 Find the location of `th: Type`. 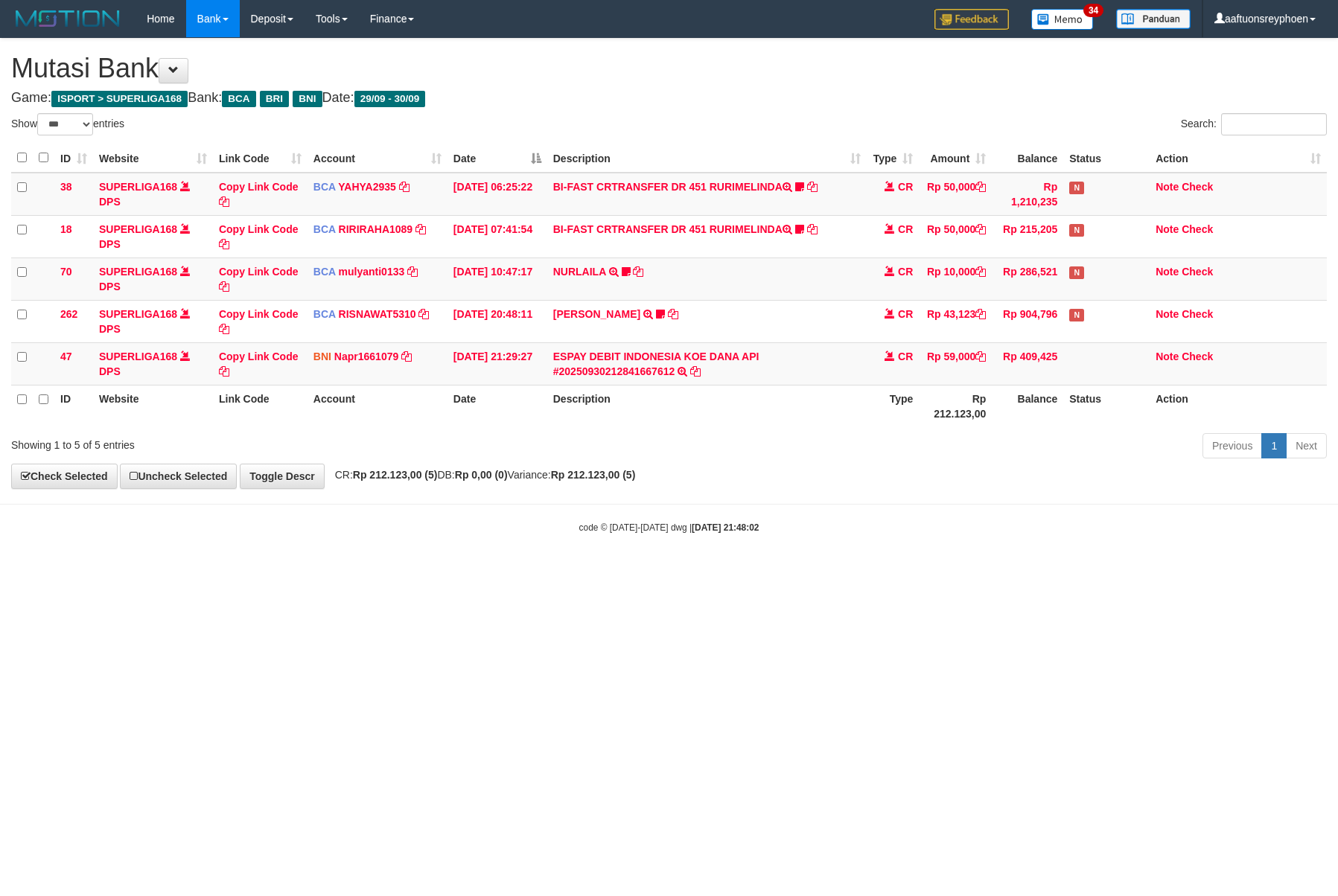

th: Type is located at coordinates (893, 406).